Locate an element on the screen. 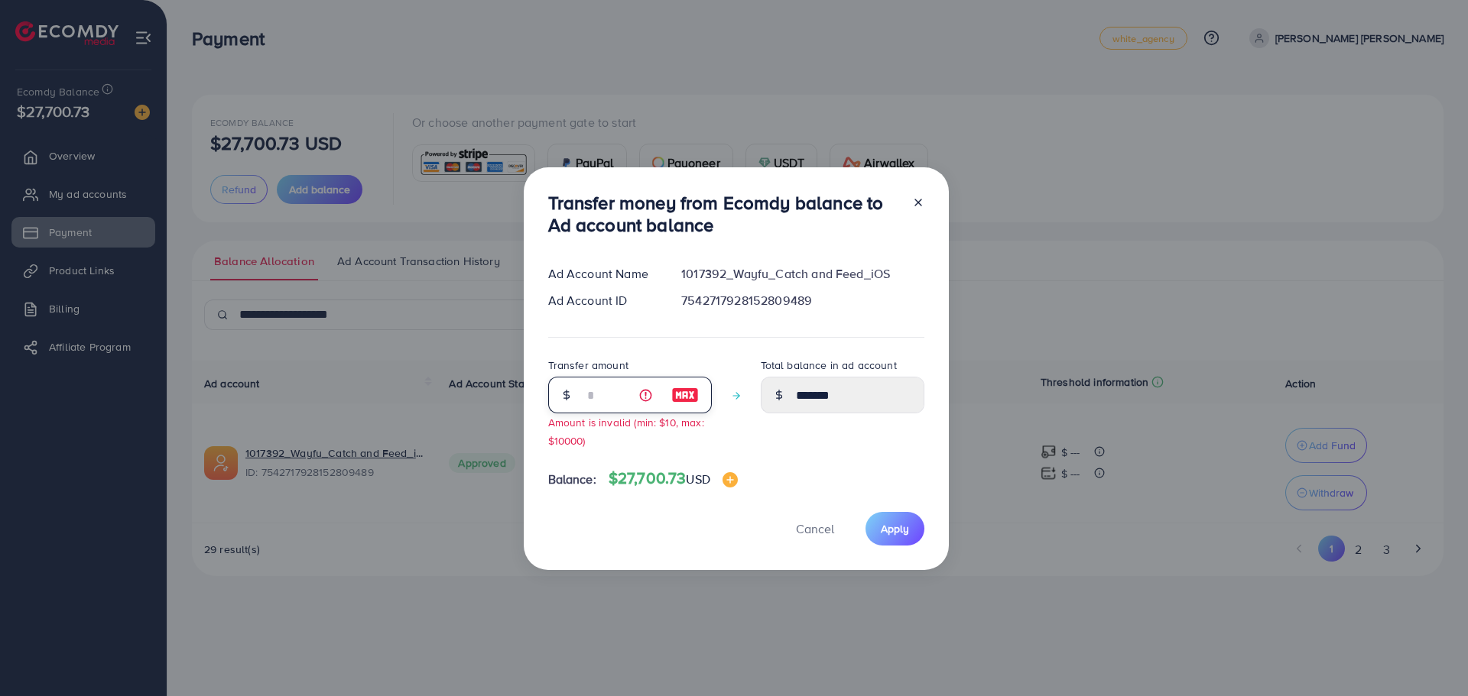 This screenshot has width=1468, height=696. div: 7542717928152809489 is located at coordinates (802, 300).